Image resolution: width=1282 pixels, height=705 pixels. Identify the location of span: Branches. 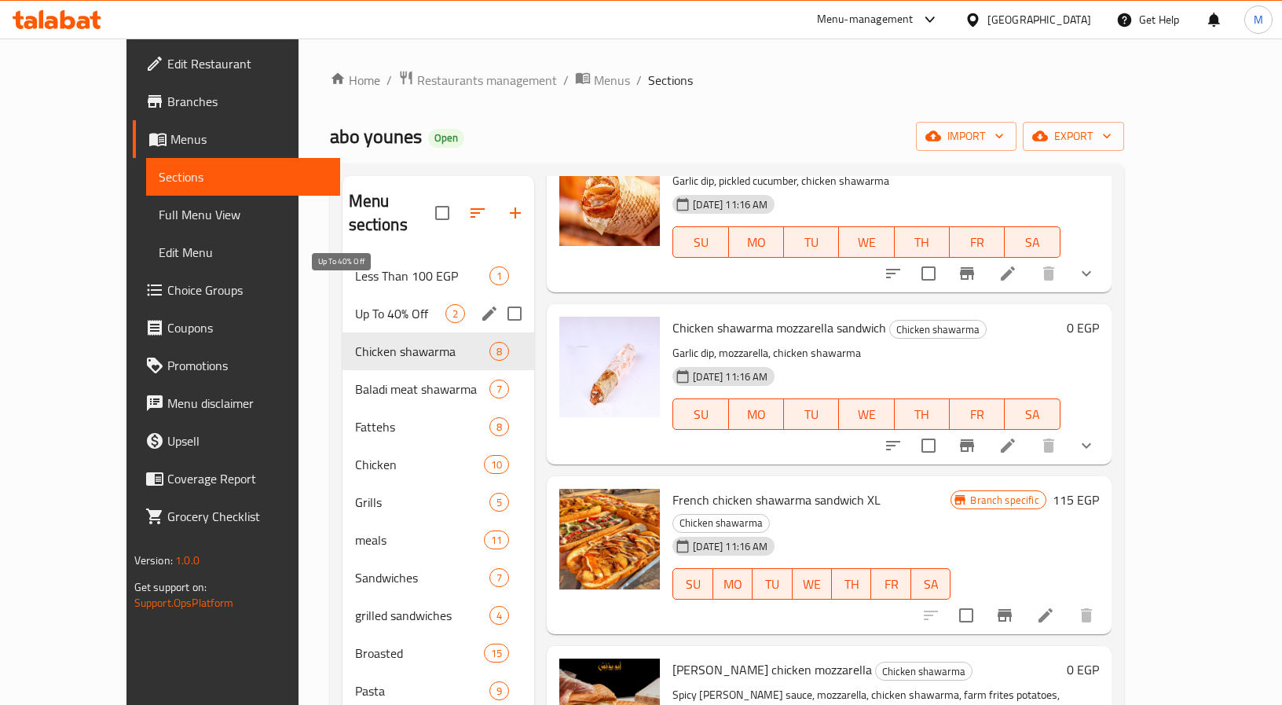
(248, 101).